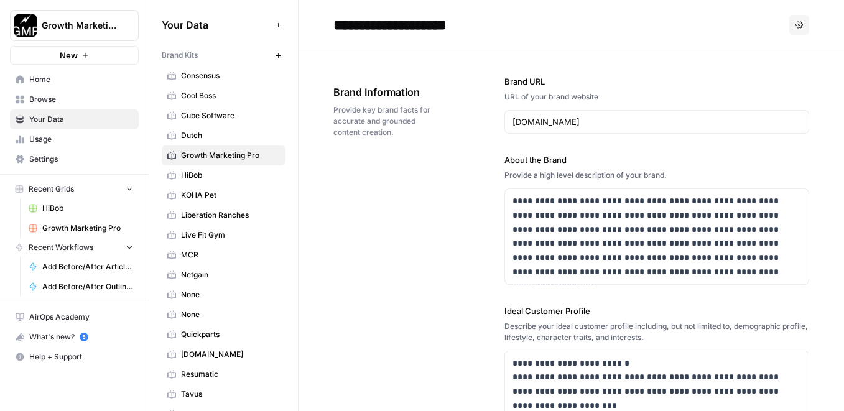  I want to click on span: KOHA Pet, so click(230, 195).